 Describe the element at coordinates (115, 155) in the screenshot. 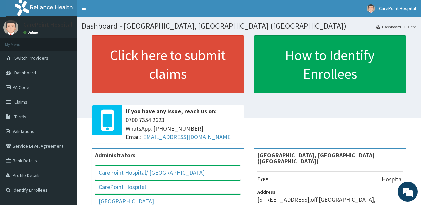

I see `b: Administrators` at that location.